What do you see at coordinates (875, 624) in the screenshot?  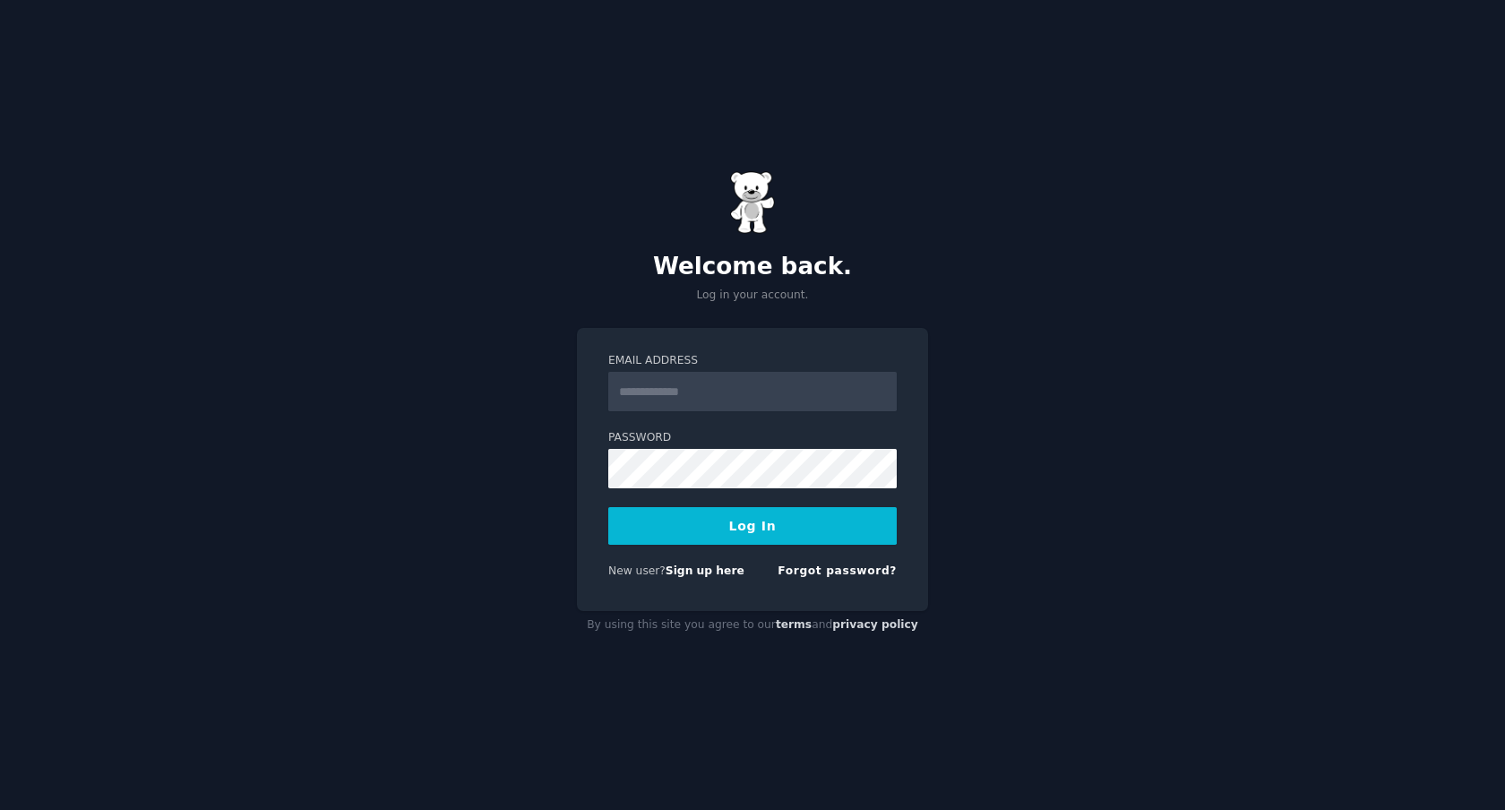 I see `a: privacy policy` at bounding box center [875, 624].